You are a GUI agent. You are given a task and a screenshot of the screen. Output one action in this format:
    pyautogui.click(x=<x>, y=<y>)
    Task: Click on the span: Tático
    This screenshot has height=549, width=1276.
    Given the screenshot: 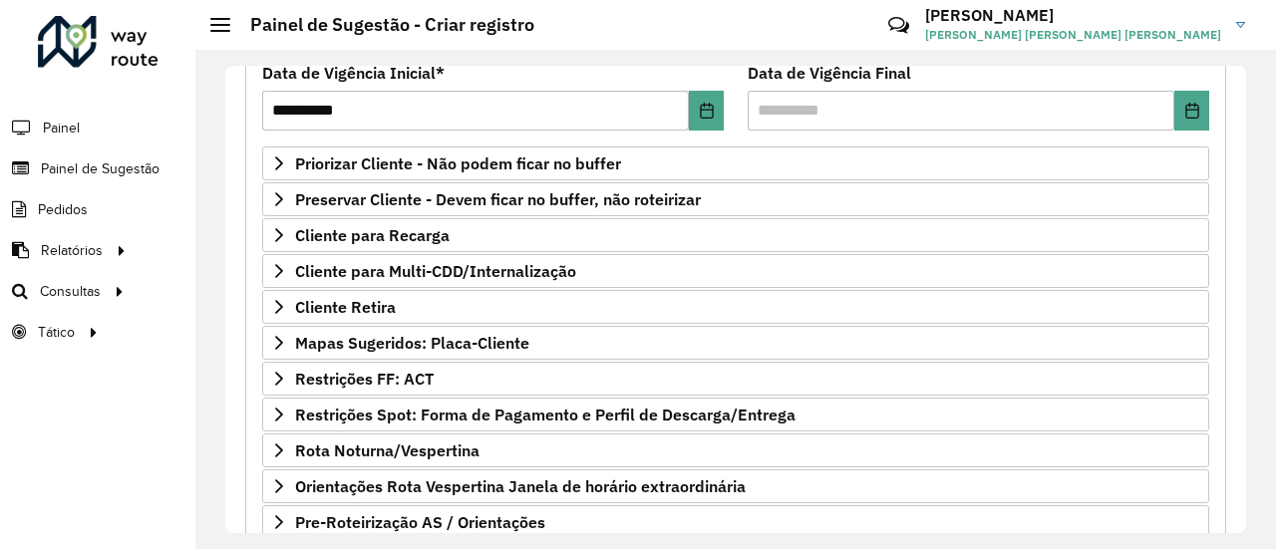 What is the action you would take?
    pyautogui.click(x=56, y=332)
    